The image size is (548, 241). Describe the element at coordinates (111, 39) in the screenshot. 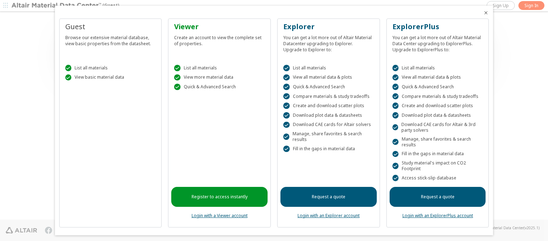

I see `div: Browse our extensive material database, view basic properties from the datasheet.` at that location.